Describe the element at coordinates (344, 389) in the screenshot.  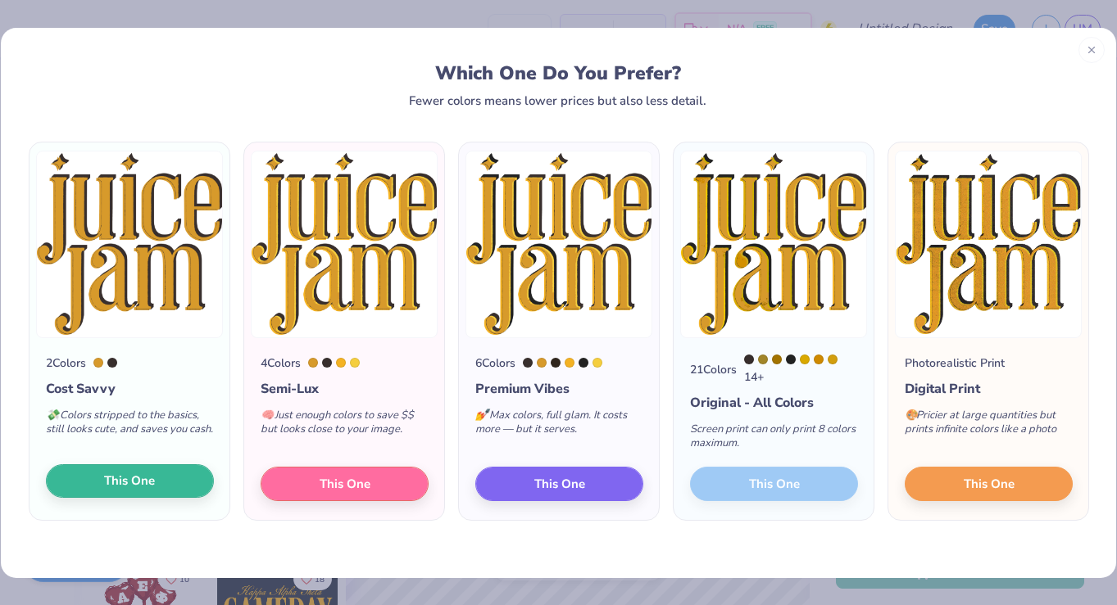
I see `div: Semi-Lux` at that location.